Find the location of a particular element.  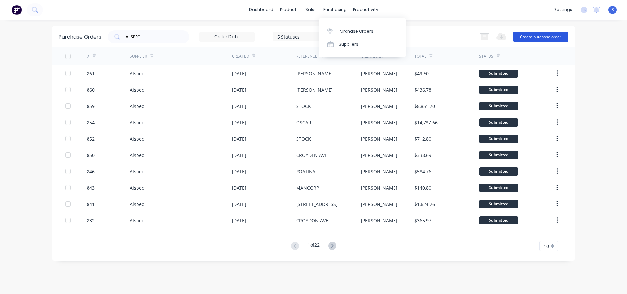

input: Order Date is located at coordinates (227, 37).